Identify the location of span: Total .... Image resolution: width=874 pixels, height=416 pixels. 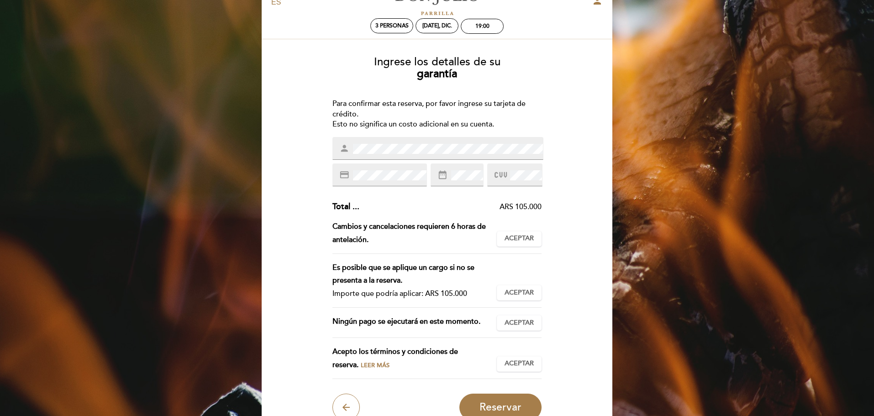
(346, 206).